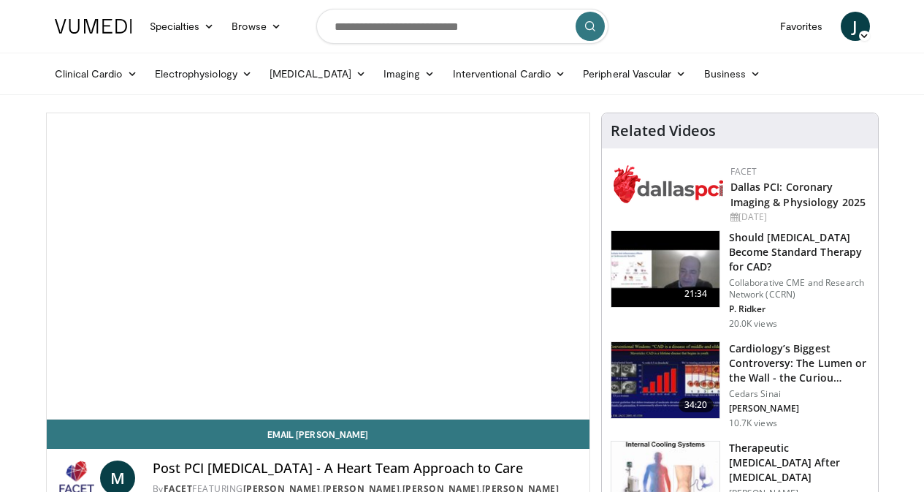  What do you see at coordinates (799, 394) in the screenshot?
I see `p: Cedars Sinai` at bounding box center [799, 394].